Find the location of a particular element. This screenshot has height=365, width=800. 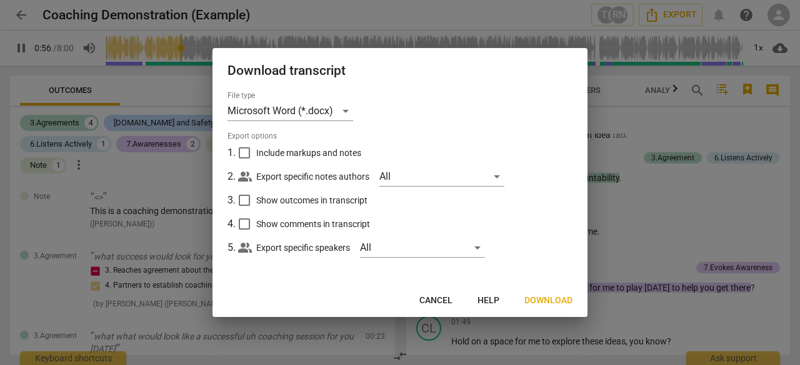

h2: Download transcript is located at coordinates (400, 71).